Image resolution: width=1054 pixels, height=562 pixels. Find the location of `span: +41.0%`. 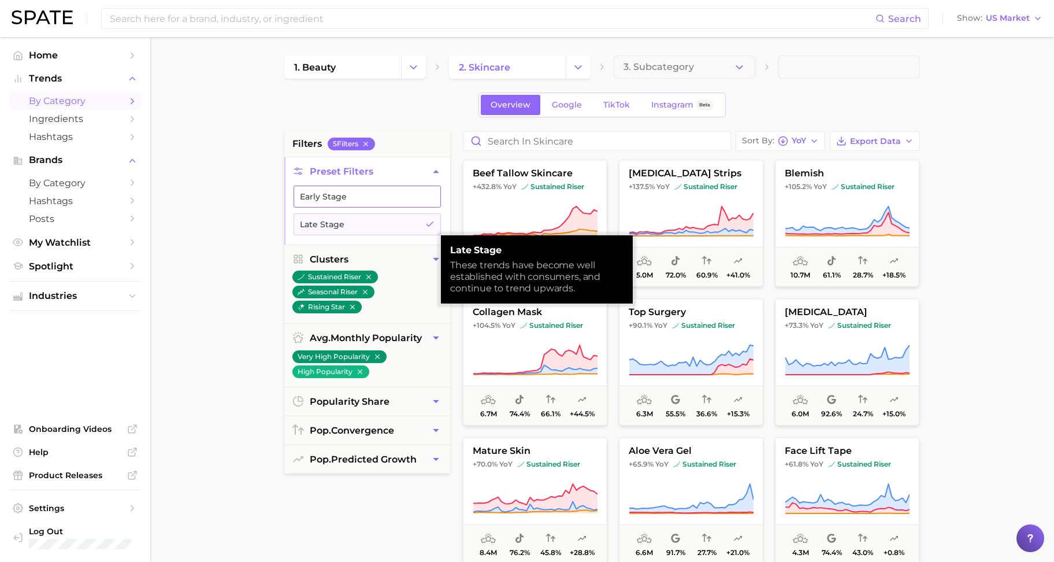

span: +41.0% is located at coordinates (738, 275).